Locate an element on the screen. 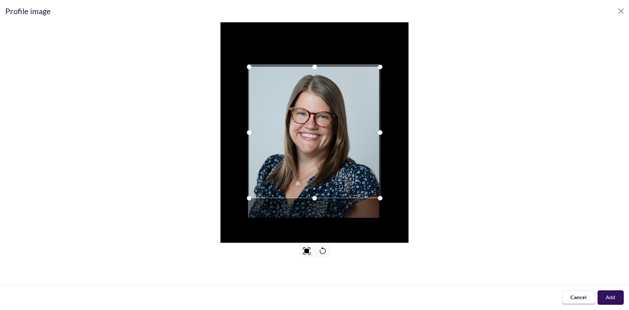 The width and height of the screenshot is (629, 310). div: Profile image is located at coordinates (28, 11).